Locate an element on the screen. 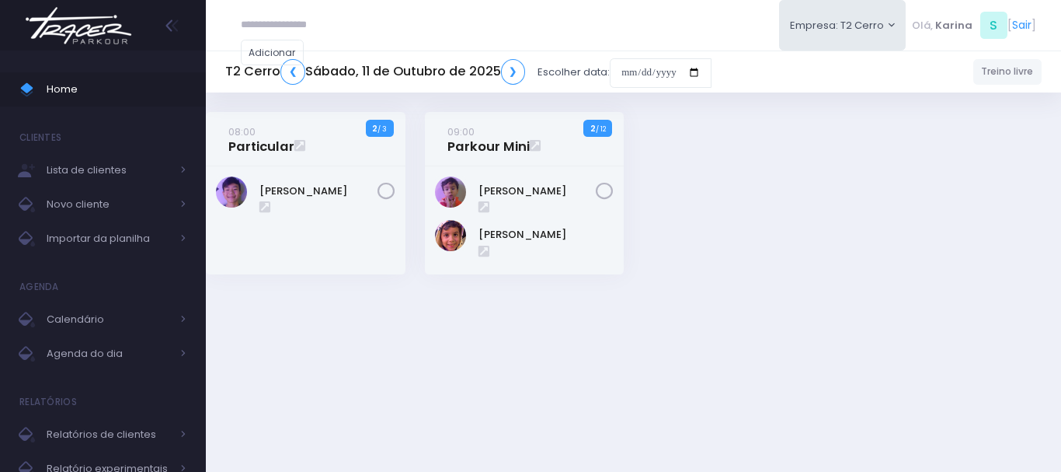 Image resolution: width=1061 pixels, height=472 pixels. span: Lista de clientes is located at coordinates (109, 170).